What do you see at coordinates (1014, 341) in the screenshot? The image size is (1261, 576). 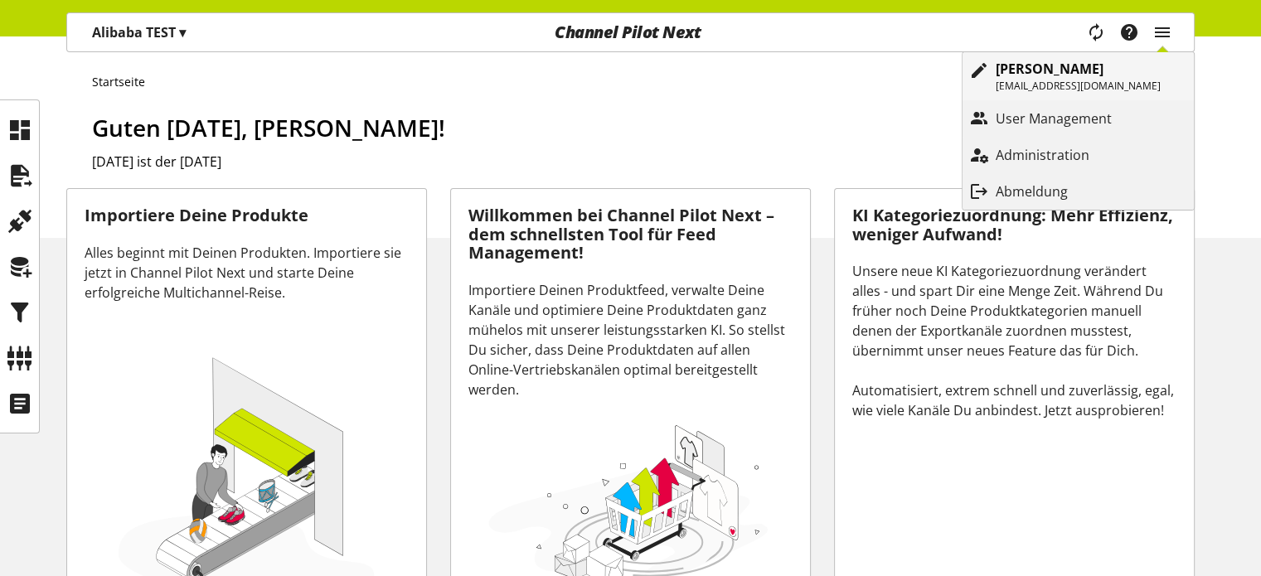 I see `div: Unsere neue KI Kategoriezuordnung verändert alles - und spart Dir eine Menge Zeit. Während Du frü...` at bounding box center [1014, 341].